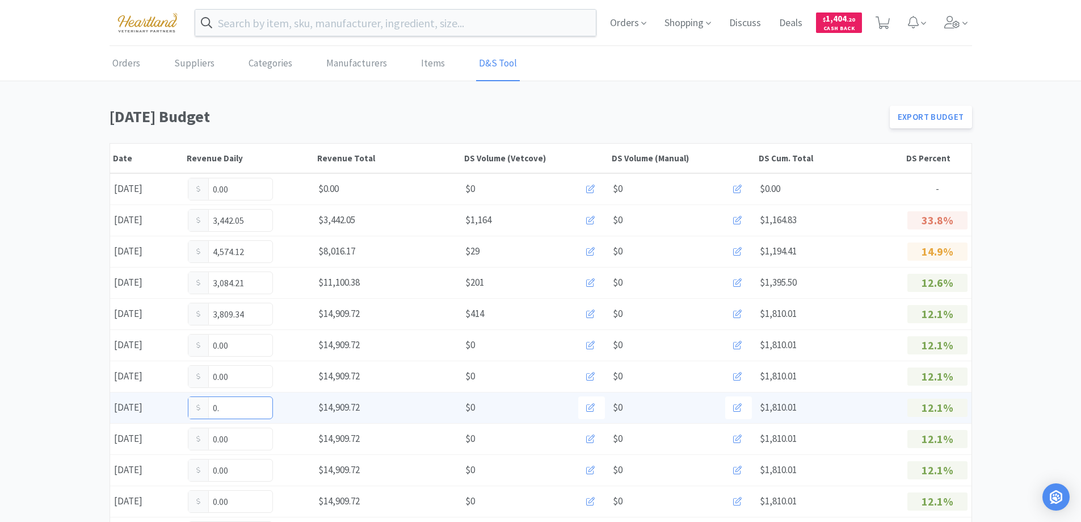  Describe the element at coordinates (1056, 497) in the screenshot. I see `div: Open Intercom Messenger` at that location.